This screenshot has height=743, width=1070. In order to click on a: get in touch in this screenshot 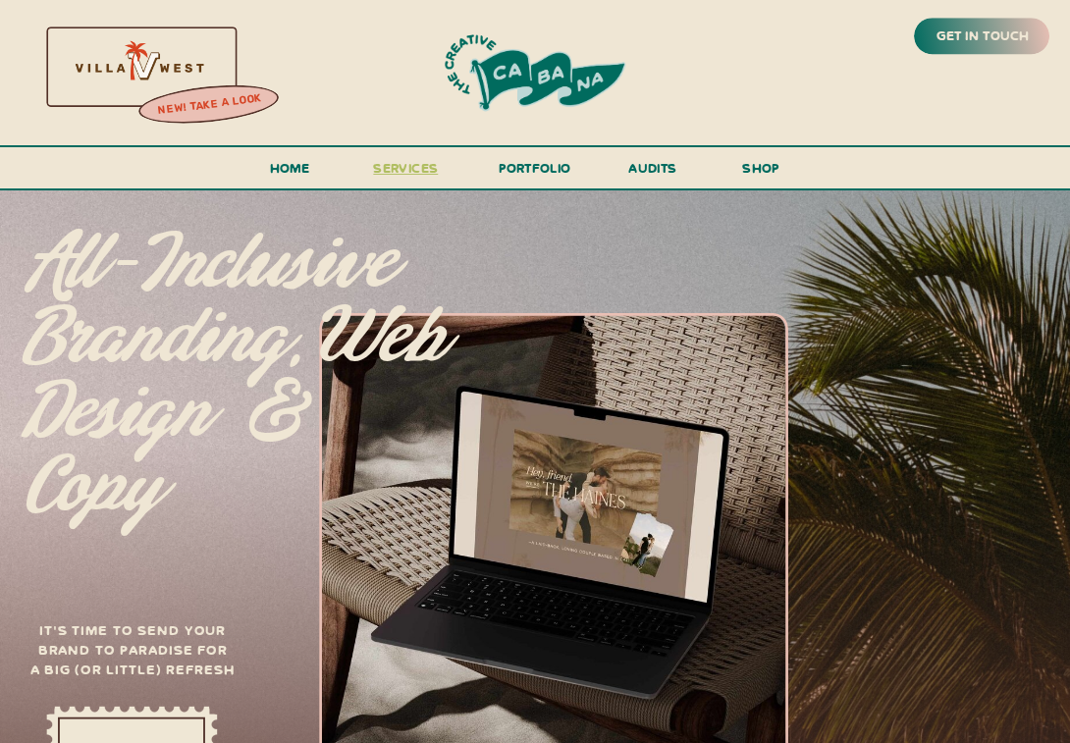, I will do `click(983, 36)`.